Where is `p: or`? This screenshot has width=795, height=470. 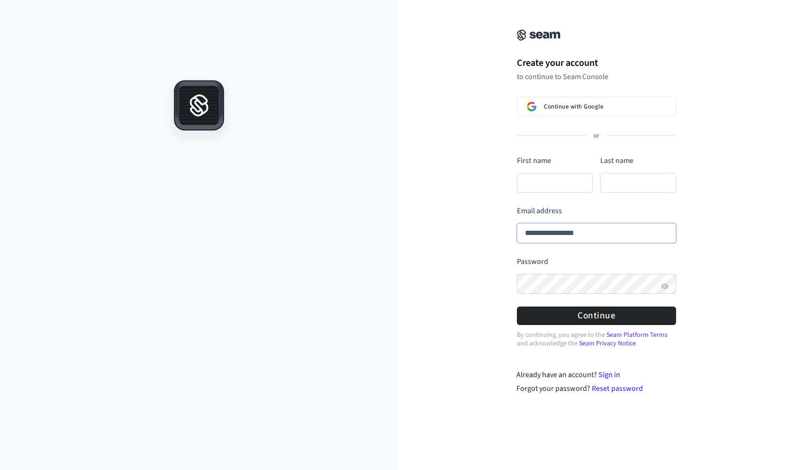 p: or is located at coordinates (596, 136).